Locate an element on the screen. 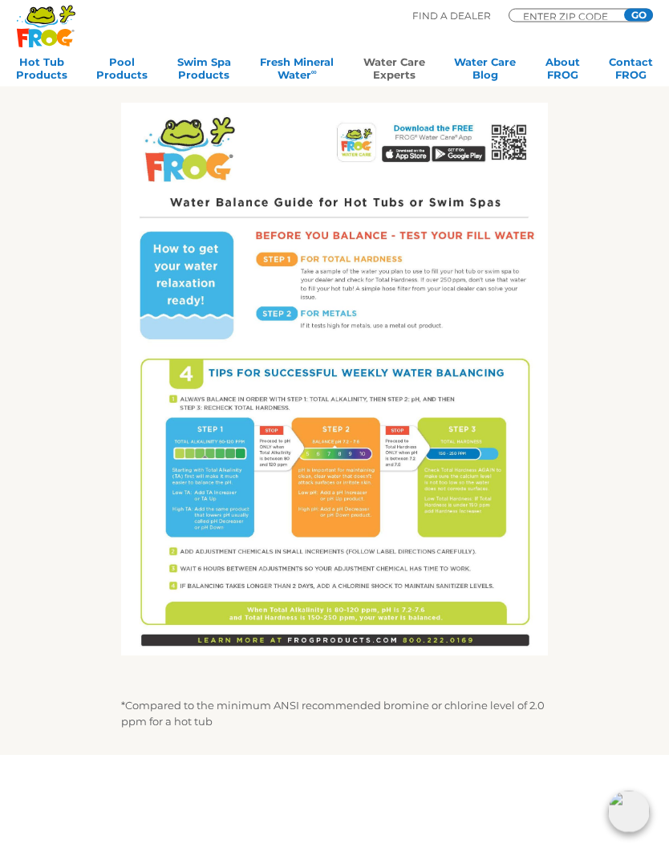  a: Water CareExperts is located at coordinates (394, 71).